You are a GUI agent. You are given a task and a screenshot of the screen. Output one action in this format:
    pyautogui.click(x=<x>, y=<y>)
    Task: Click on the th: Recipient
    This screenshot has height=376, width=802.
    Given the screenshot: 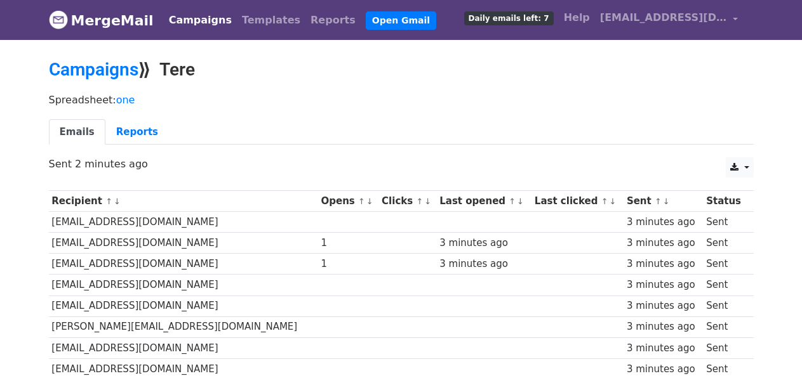 What is the action you would take?
    pyautogui.click(x=183, y=201)
    